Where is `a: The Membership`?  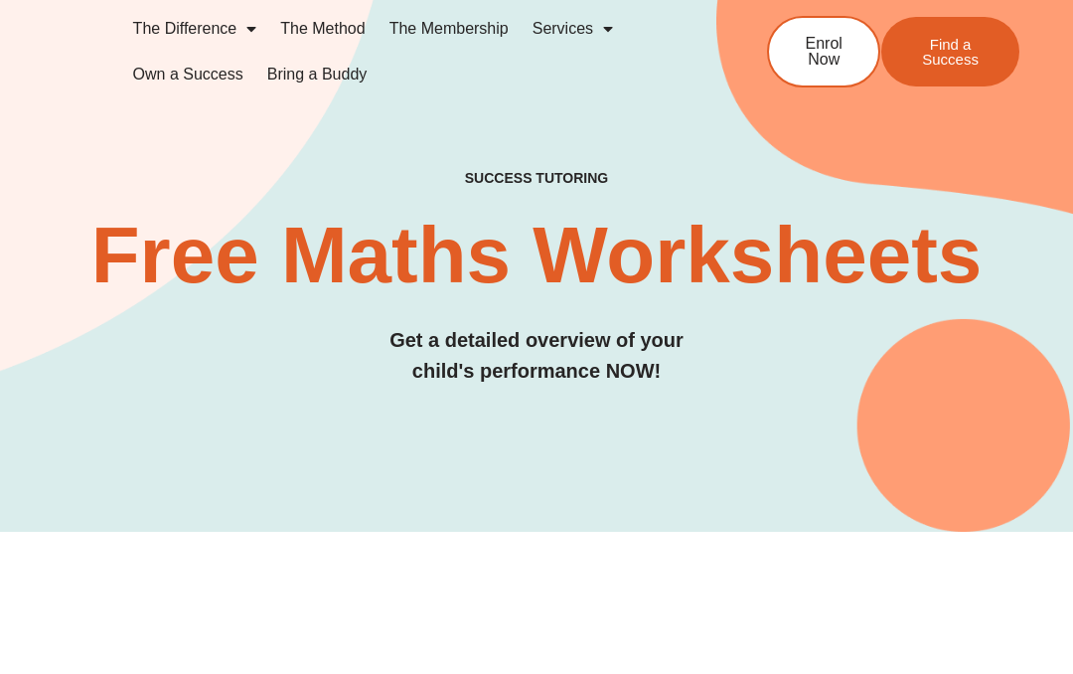 a: The Membership is located at coordinates (449, 29).